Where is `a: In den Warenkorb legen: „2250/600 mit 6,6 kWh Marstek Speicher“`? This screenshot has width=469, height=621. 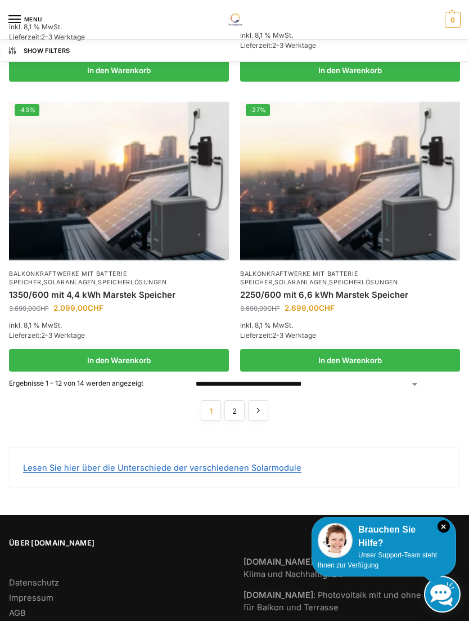 a: In den Warenkorb legen: „2250/600 mit 6,6 kWh Marstek Speicher“ is located at coordinates (350, 360).